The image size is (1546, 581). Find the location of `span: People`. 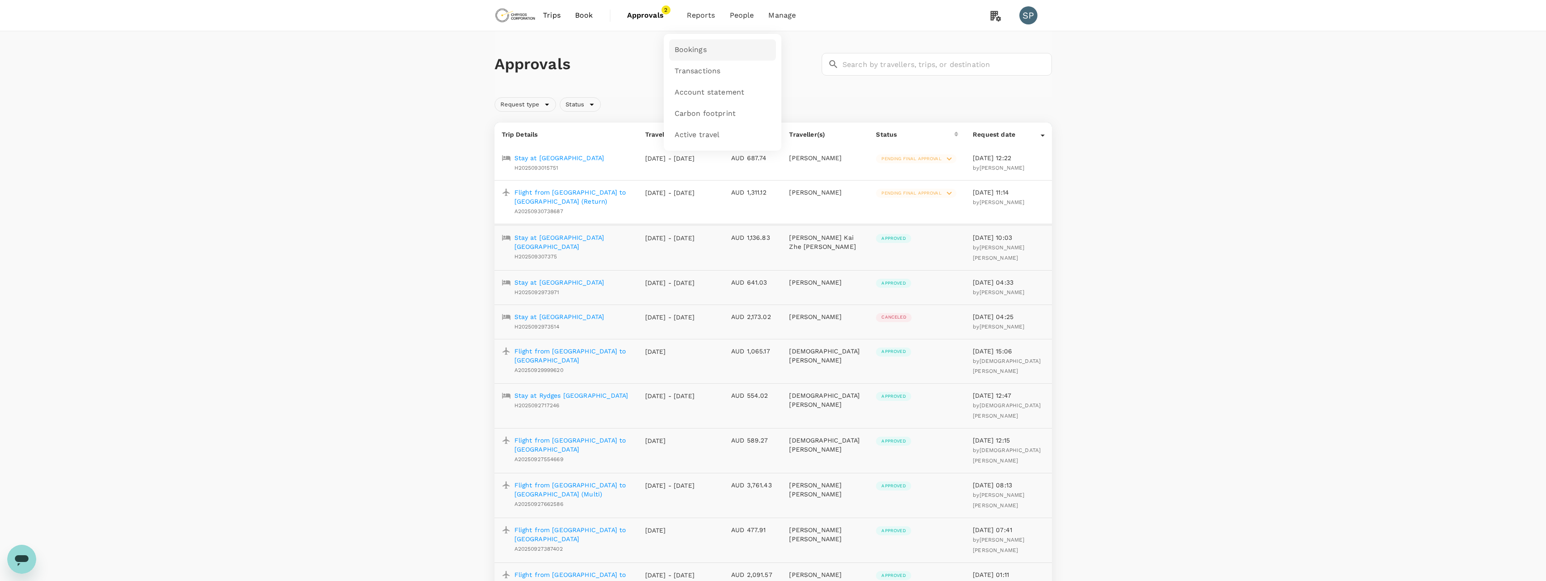

span: People is located at coordinates (742, 15).